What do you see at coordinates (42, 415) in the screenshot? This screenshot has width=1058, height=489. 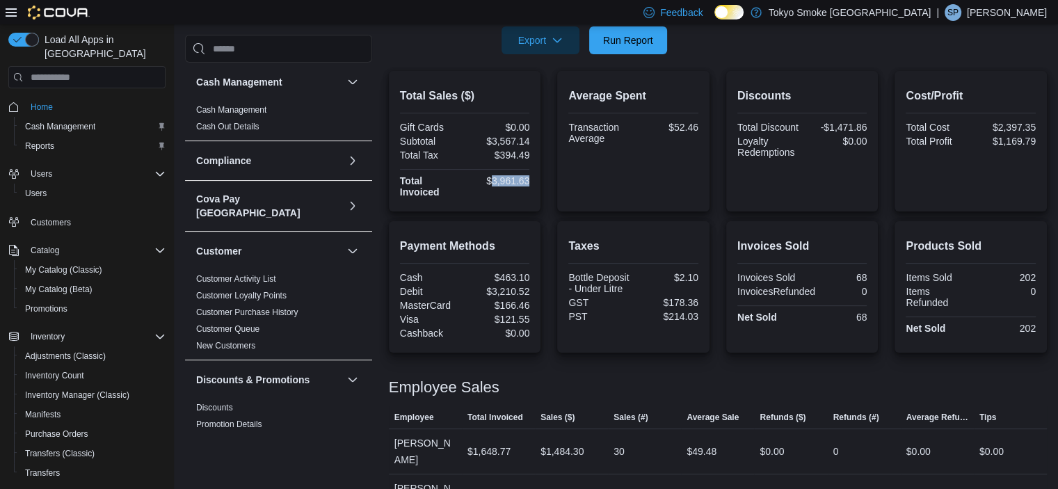 I see `a: Manifests` at bounding box center [42, 415].